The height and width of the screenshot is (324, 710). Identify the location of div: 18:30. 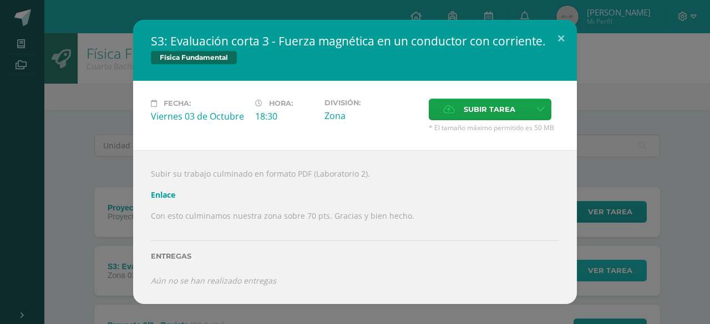
(285, 116).